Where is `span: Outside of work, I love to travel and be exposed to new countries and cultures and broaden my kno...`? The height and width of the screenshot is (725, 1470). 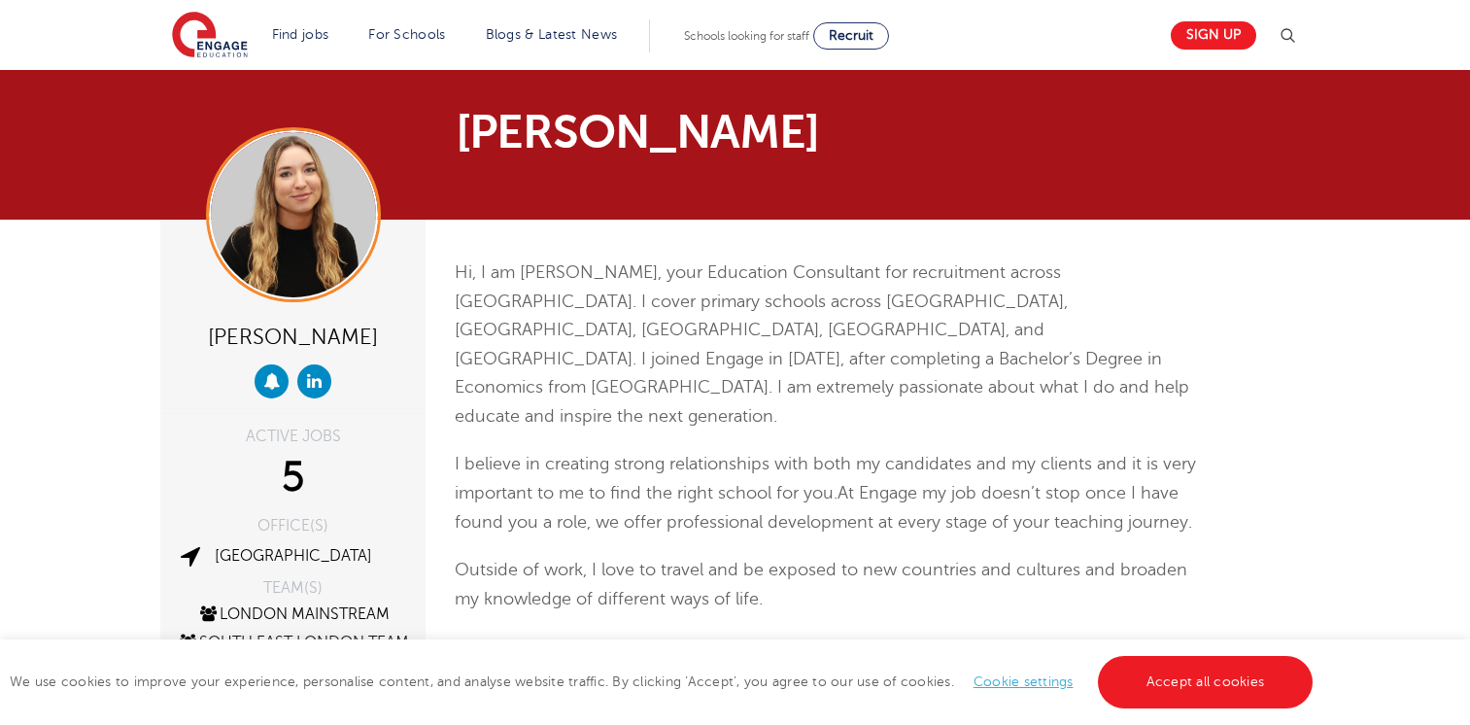
span: Outside of work, I love to travel and be exposed to new countries and cultures and broaden my kno... is located at coordinates (821, 584).